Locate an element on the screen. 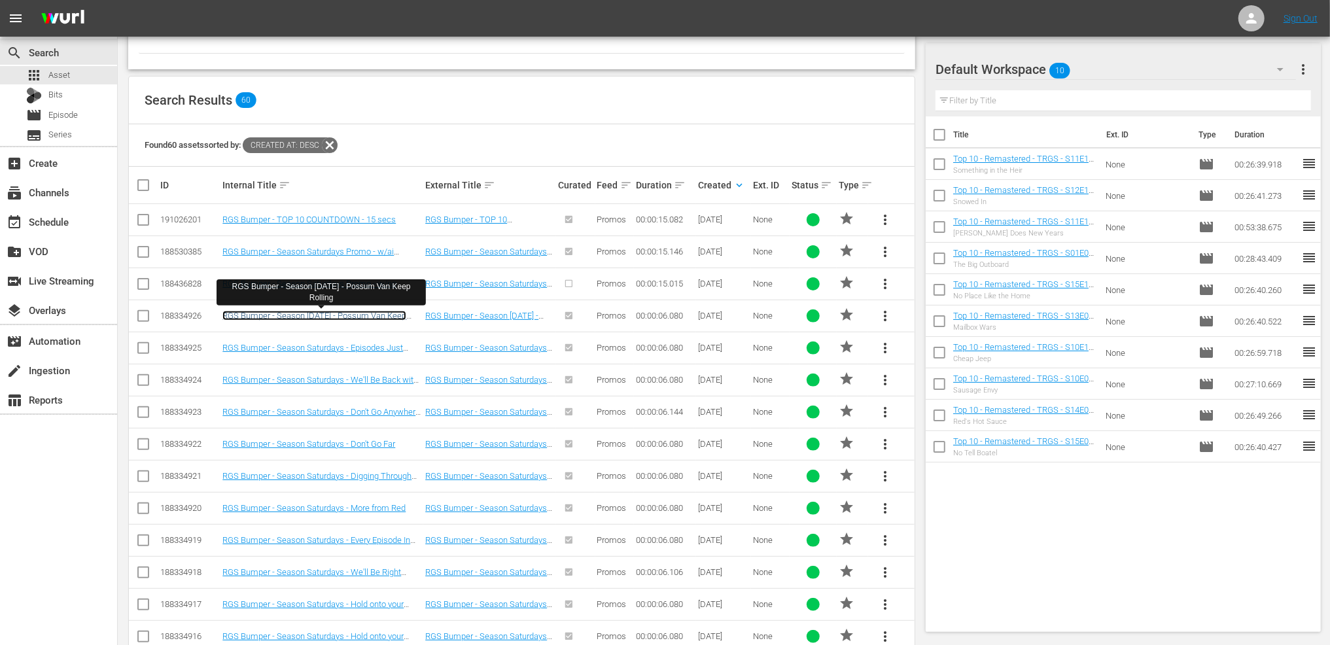  span: Asset is located at coordinates (34, 75).